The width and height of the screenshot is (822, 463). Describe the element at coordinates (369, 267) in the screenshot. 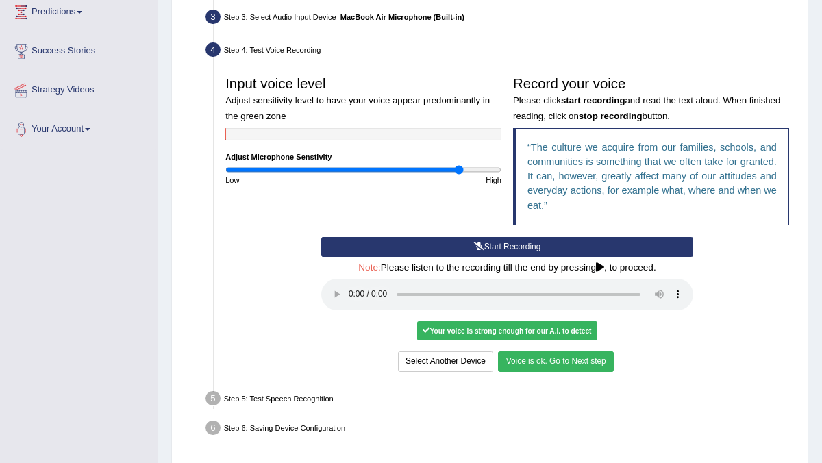

I see `span: Note:` at that location.